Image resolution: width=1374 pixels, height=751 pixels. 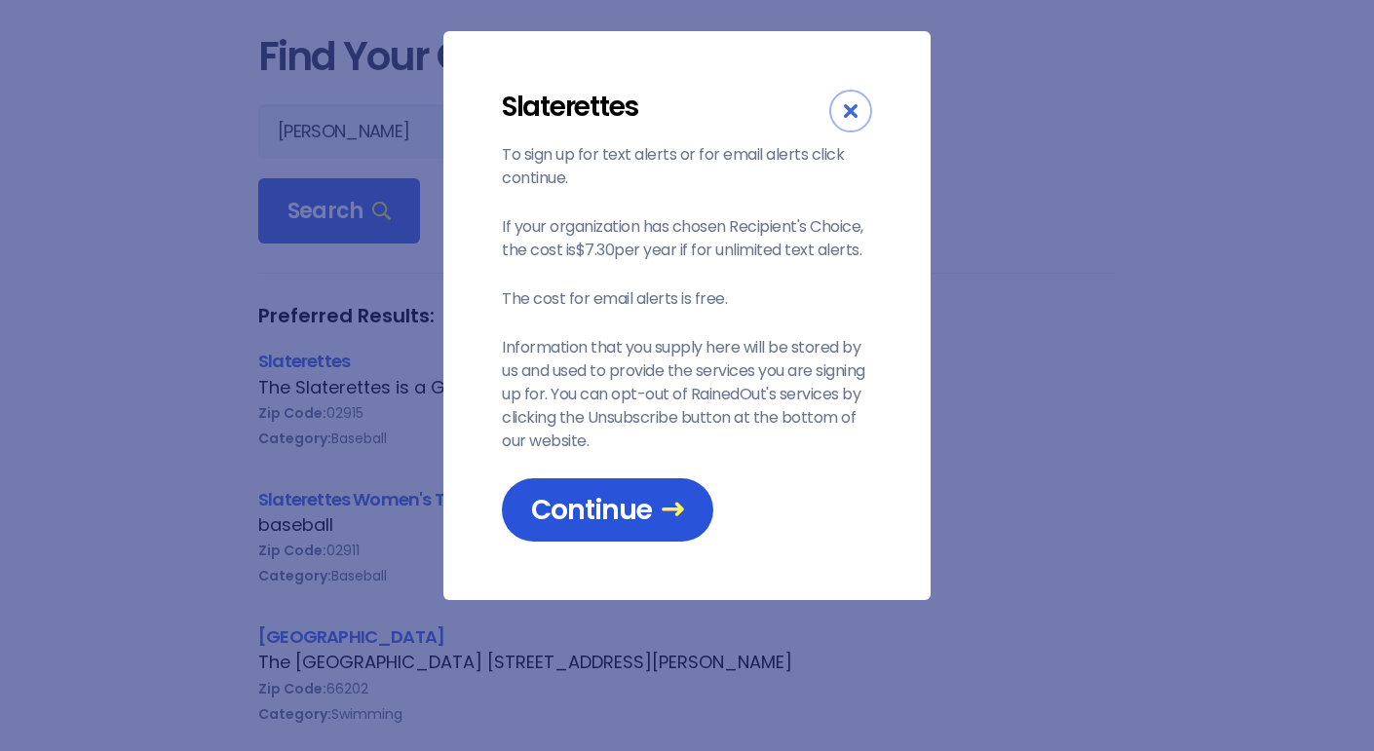 I want to click on span: Continue, so click(x=607, y=509).